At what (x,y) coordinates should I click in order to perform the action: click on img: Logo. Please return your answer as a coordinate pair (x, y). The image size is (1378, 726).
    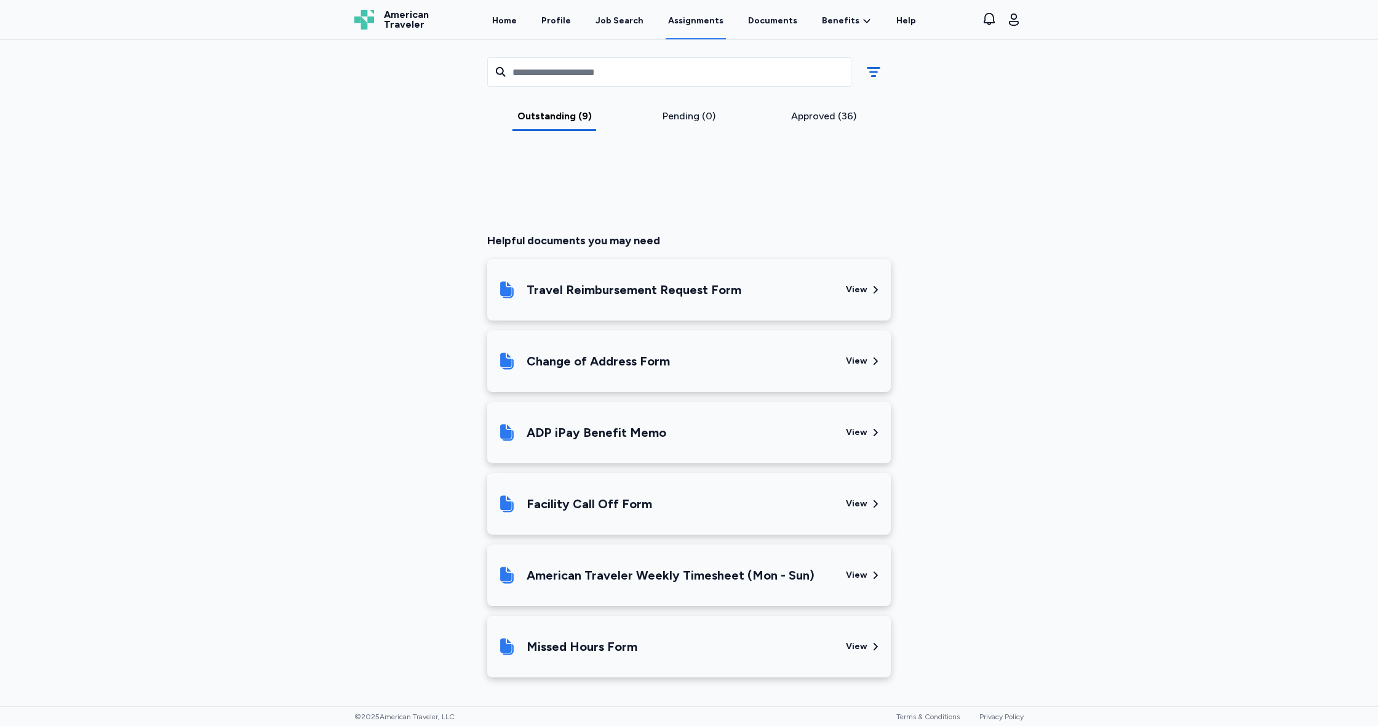
    Looking at the image, I should click on (364, 20).